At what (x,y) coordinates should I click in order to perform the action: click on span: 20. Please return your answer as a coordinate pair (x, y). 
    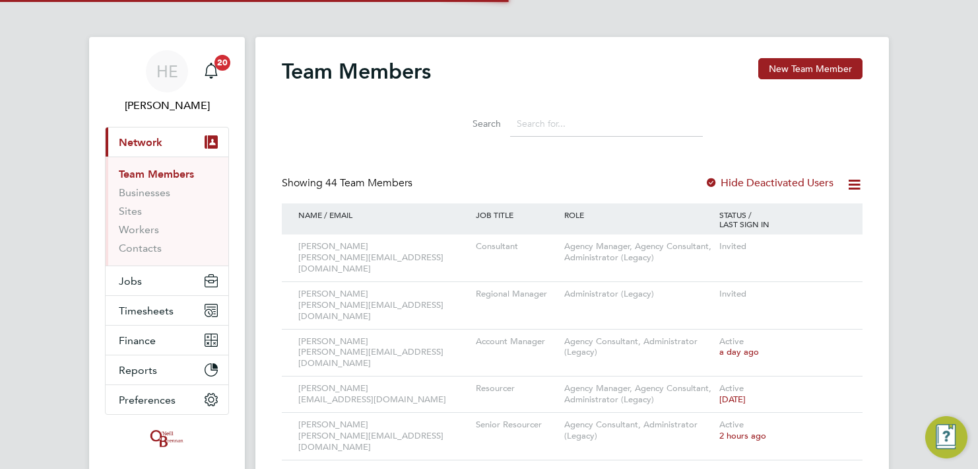
    Looking at the image, I should click on (222, 63).